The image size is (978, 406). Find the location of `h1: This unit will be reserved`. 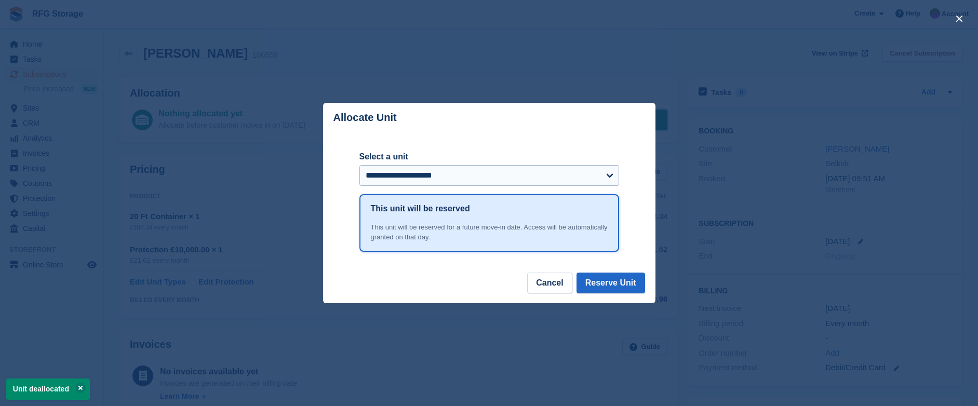

h1: This unit will be reserved is located at coordinates (420, 209).